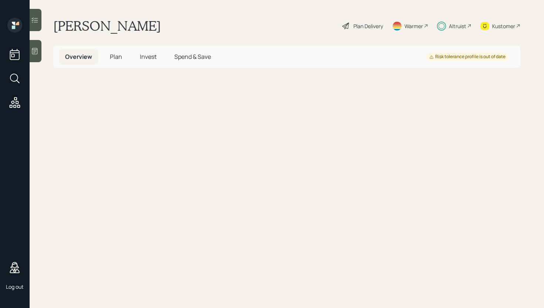  Describe the element at coordinates (148, 57) in the screenshot. I see `span: Invest` at that location.